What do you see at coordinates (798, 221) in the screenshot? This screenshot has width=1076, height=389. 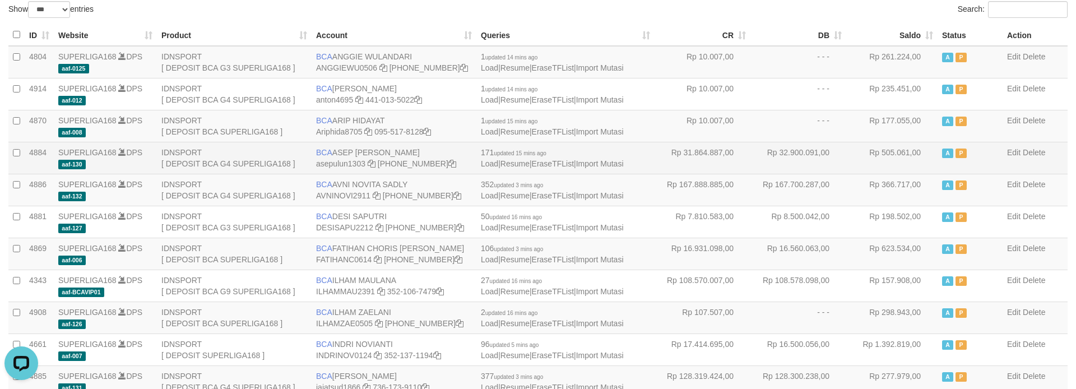 I see `td: Rp 8.500.042,00` at bounding box center [798, 221].